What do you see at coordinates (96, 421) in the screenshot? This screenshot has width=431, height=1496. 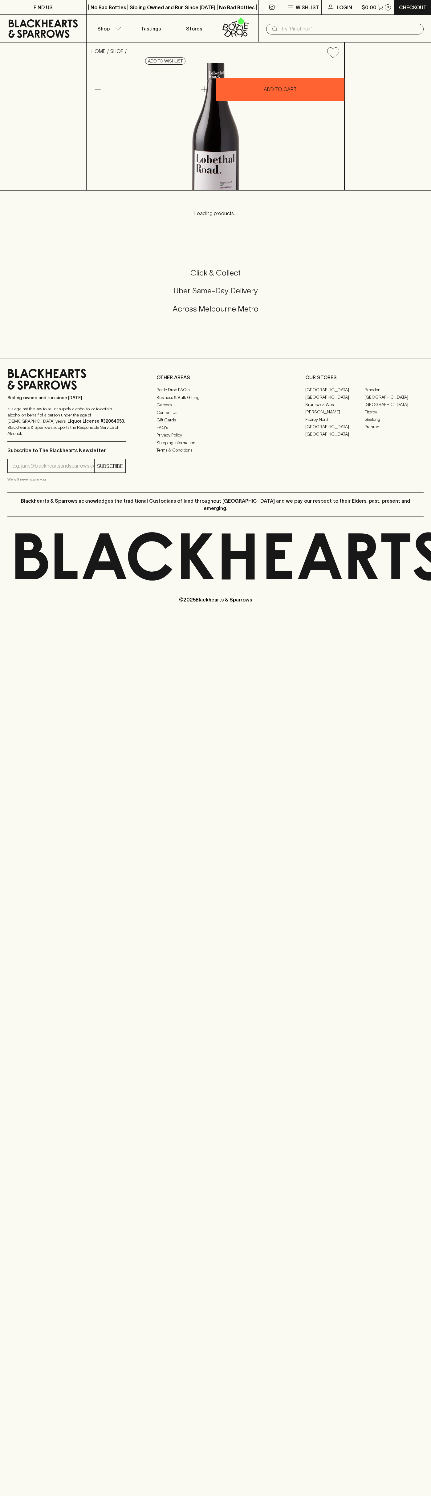 I see `strong: Liquor License #32064953` at bounding box center [96, 421].